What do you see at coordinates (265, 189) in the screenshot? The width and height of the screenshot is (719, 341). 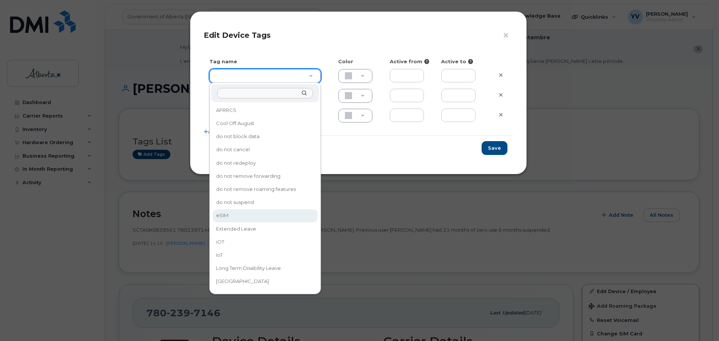 I see `div: do not remove roaming features` at bounding box center [265, 189].